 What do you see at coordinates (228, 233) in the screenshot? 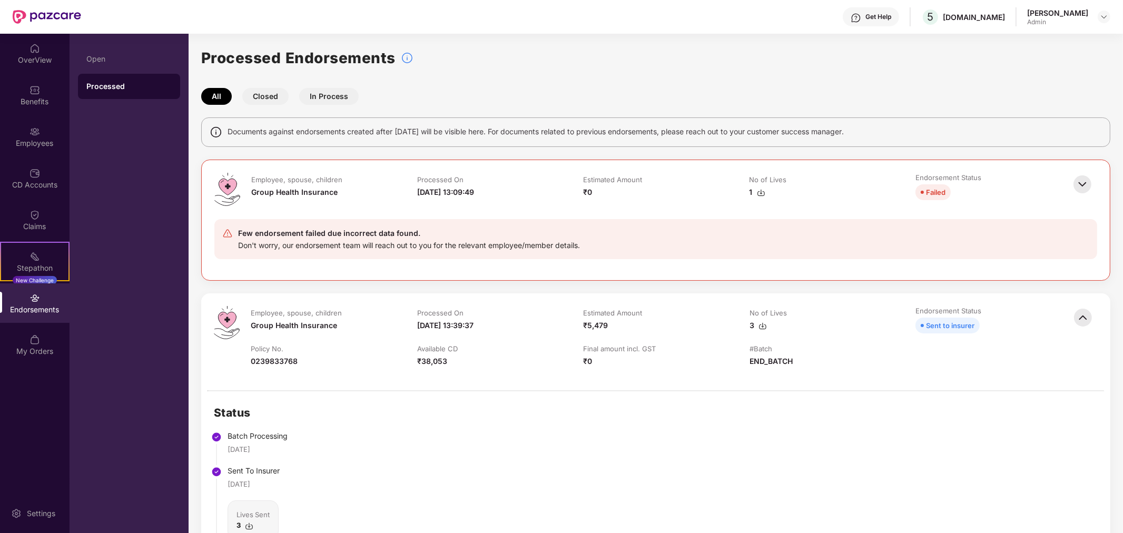
I see `img: svg+xml;base64,PHN2ZyB4bWxucz0iaHR0cDovL3d3dy53My5vcmcvMjAwMC9zdmciIHdpZHRoPSIyNCIgaGVpZ2h0PSIyNC...` at bounding box center [228, 233].